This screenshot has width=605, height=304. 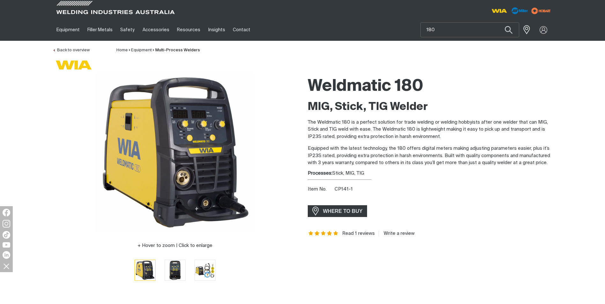 I want to click on nav: Breadcrumb, so click(x=158, y=50).